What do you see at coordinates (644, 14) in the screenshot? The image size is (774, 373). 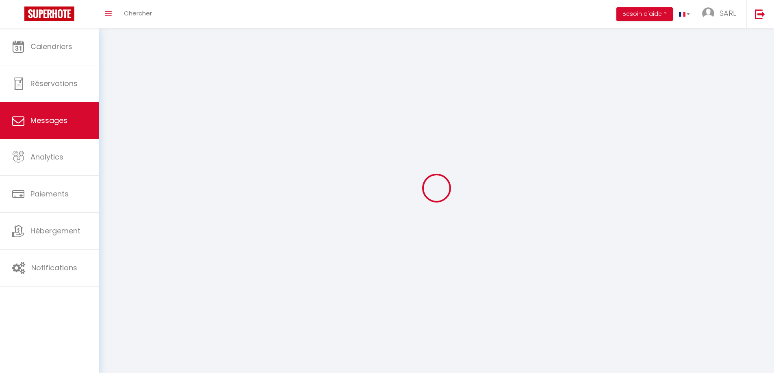 I see `button: Besoin d'aide ?` at bounding box center [644, 14].